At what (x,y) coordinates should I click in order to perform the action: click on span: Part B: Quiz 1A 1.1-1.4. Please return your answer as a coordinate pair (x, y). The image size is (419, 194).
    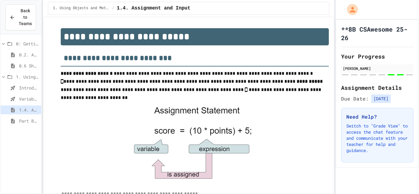
    Looking at the image, I should click on (29, 121).